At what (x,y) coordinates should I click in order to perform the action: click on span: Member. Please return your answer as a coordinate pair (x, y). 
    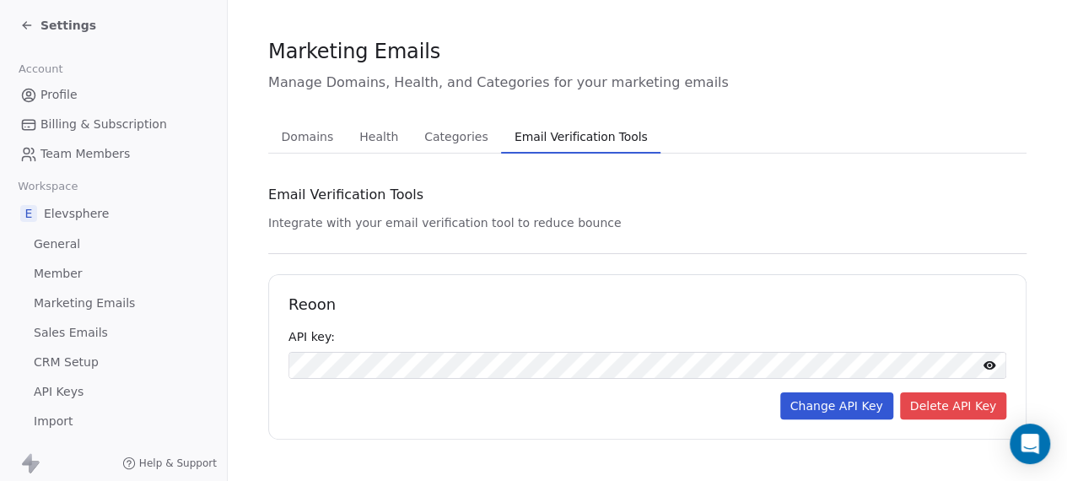
    Looking at the image, I should click on (58, 273).